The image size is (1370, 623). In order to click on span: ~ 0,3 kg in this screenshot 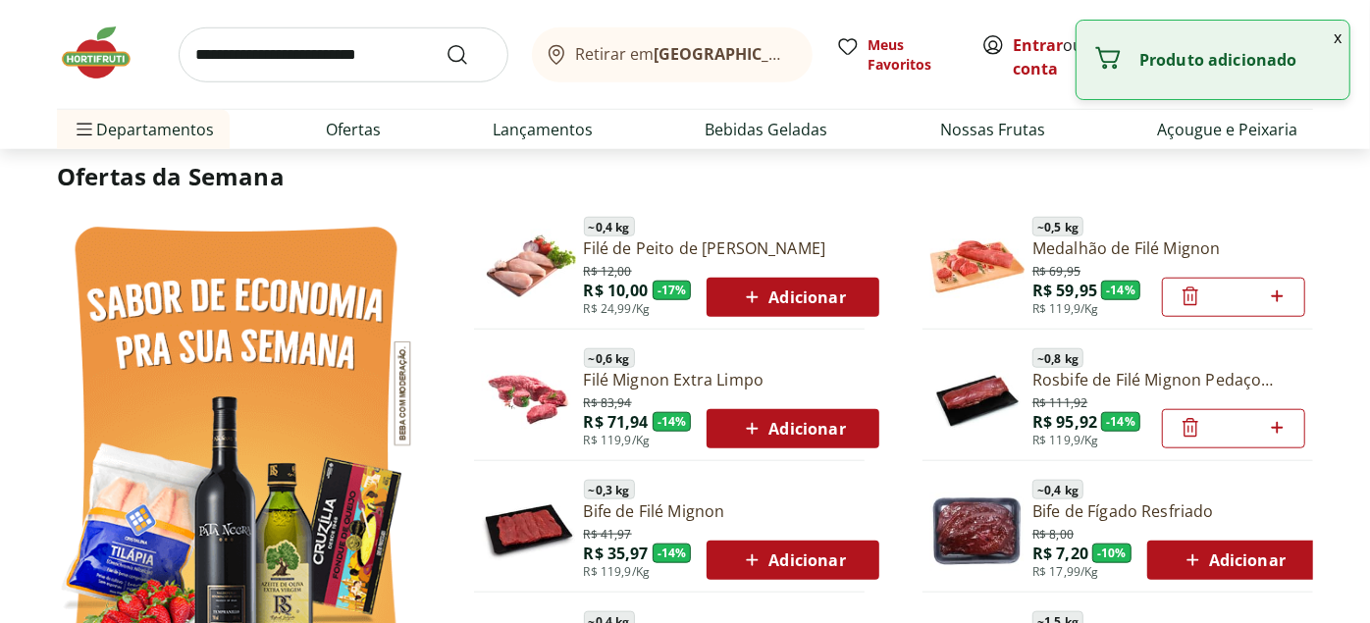, I will do `click(609, 490)`.